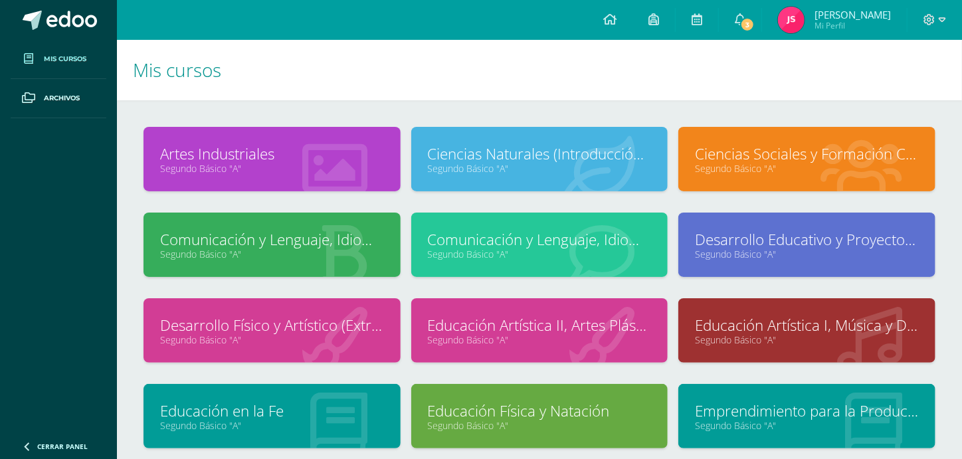 The width and height of the screenshot is (962, 459). Describe the element at coordinates (272, 239) in the screenshot. I see `a: Comunicación y Lenguaje, Idioma Español` at that location.